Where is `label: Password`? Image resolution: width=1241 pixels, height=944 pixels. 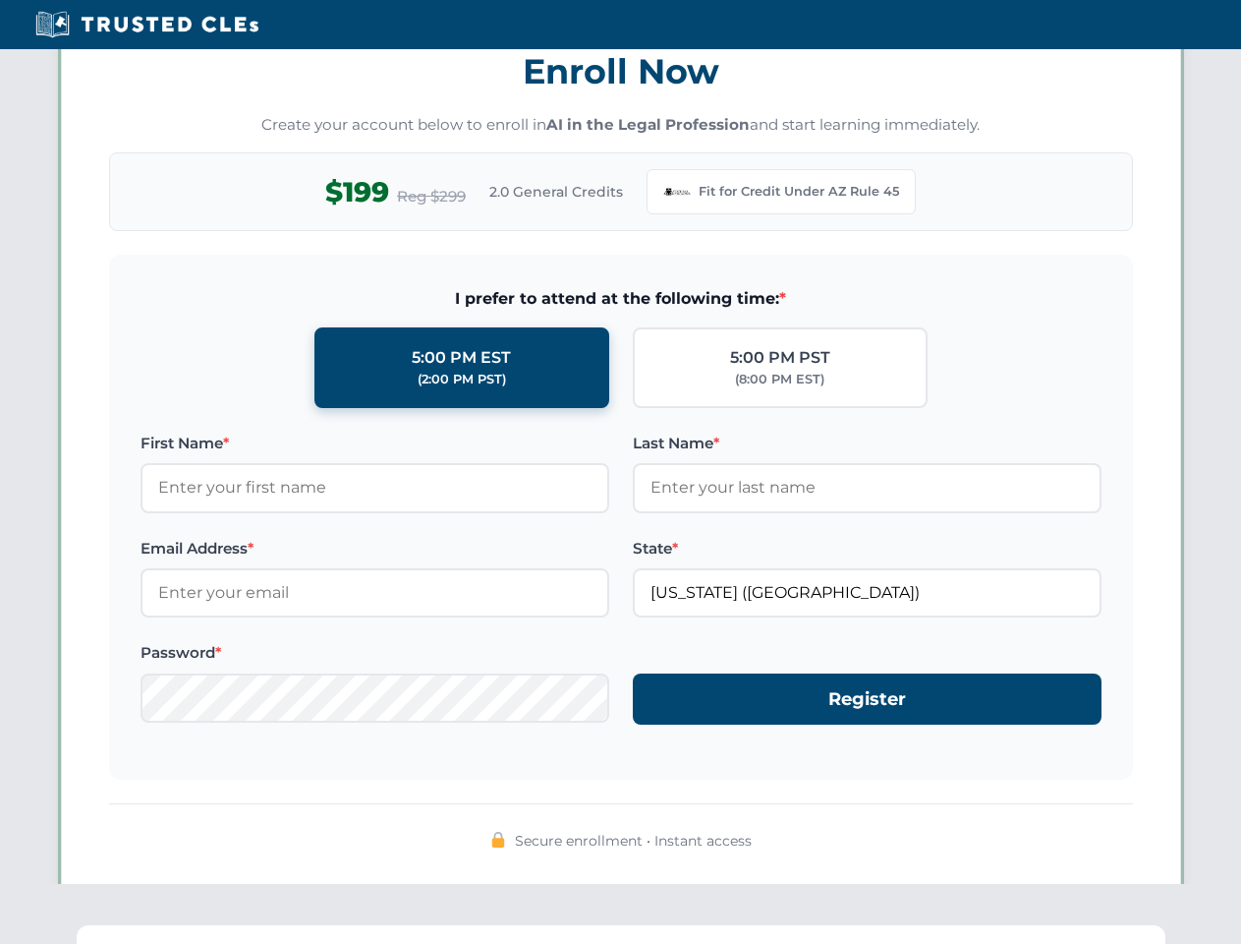 label: Password is located at coordinates (375, 653).